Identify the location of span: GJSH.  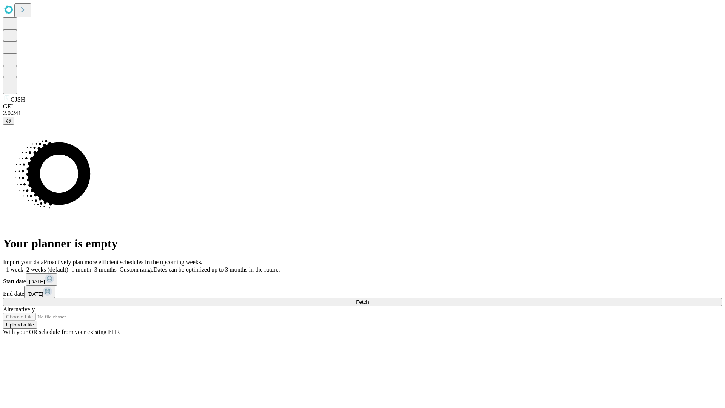
(18, 99).